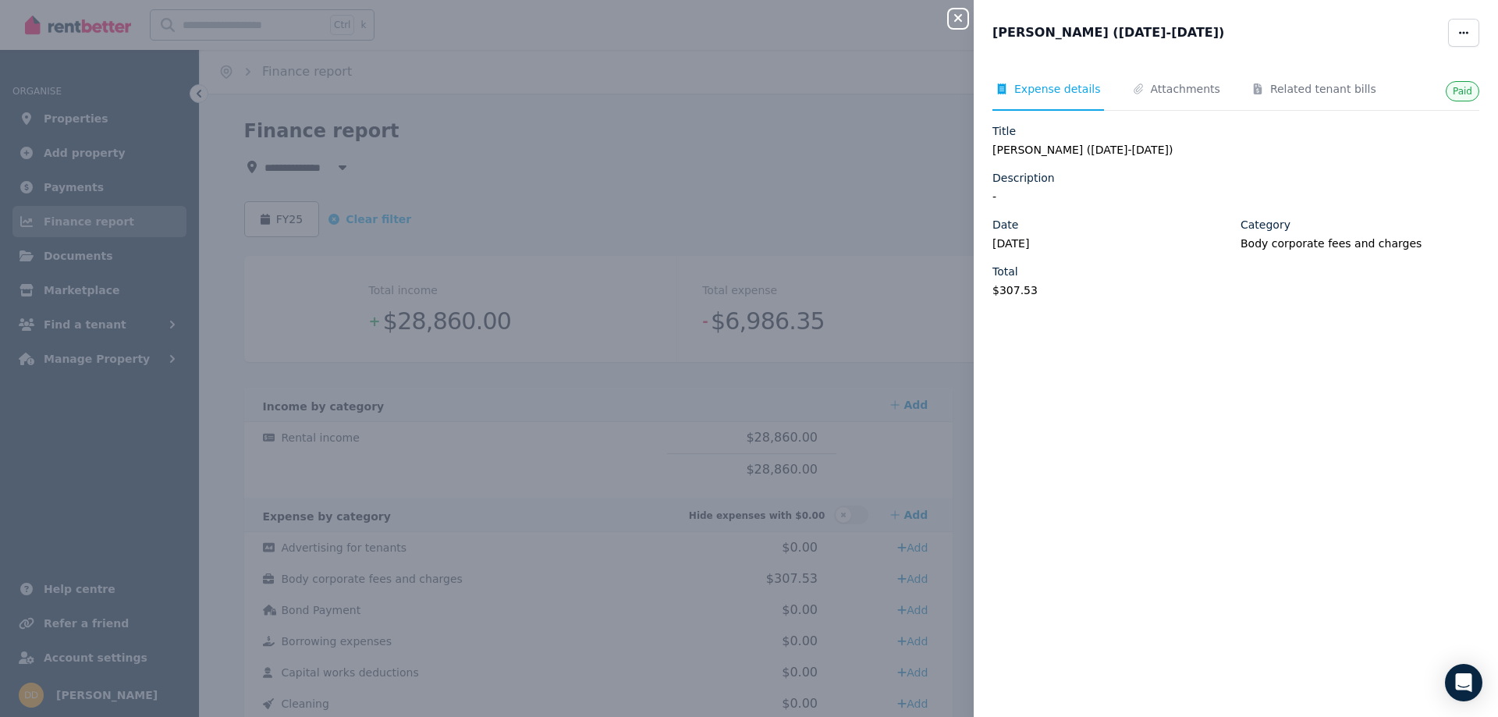  What do you see at coordinates (1323, 89) in the screenshot?
I see `span: Related tenant bills` at bounding box center [1323, 89].